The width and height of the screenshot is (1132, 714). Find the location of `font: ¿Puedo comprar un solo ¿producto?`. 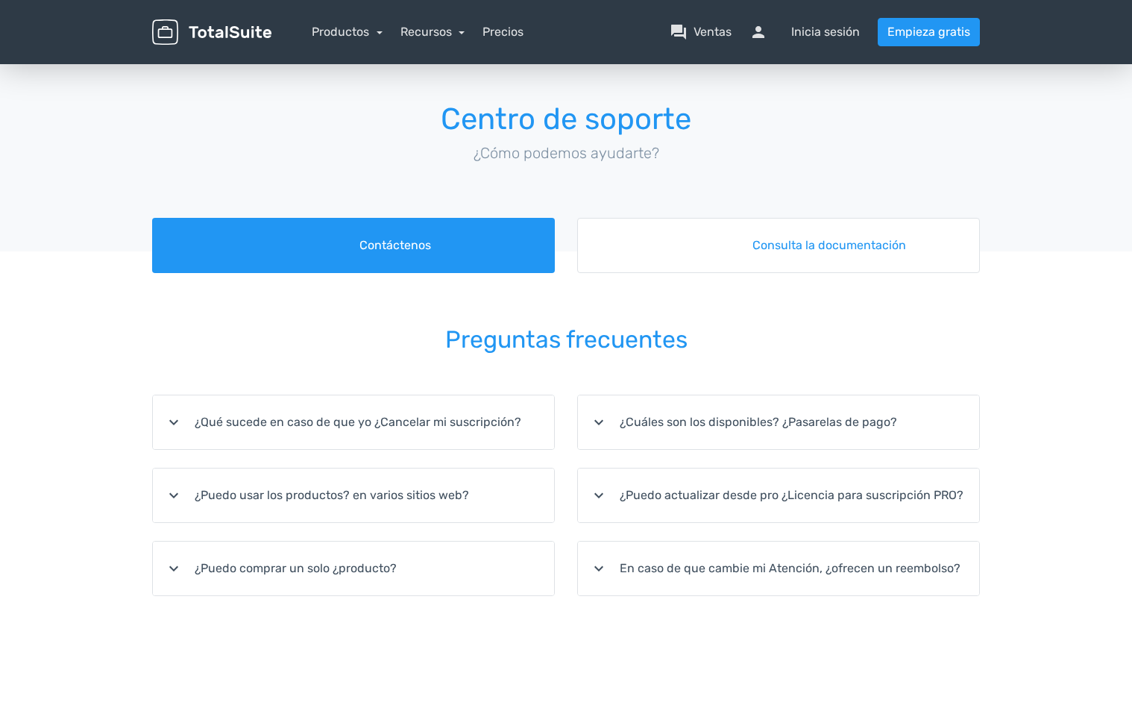

font: ¿Puedo comprar un solo ¿producto? is located at coordinates (295, 568).